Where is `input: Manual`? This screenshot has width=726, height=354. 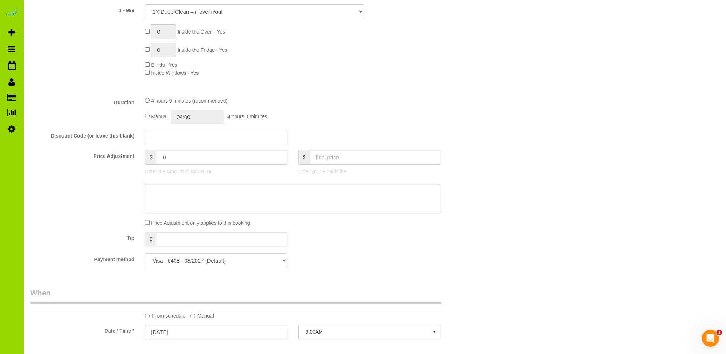
input: Manual is located at coordinates (193, 316).